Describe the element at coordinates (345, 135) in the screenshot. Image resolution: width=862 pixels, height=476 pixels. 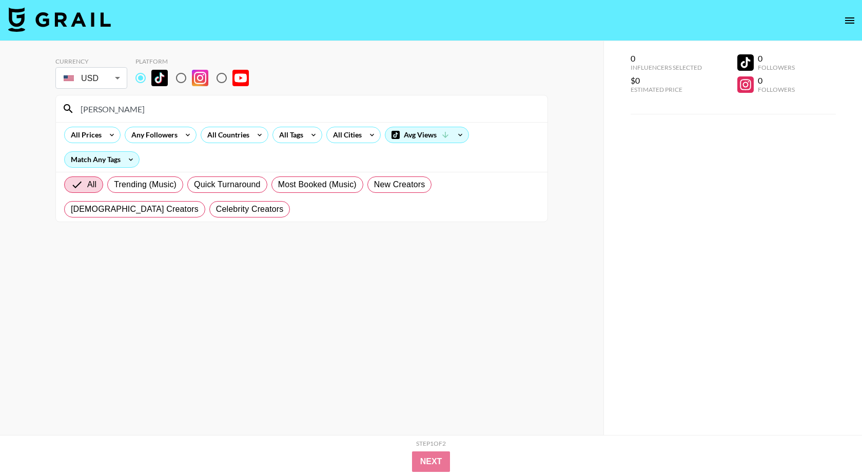
I see `div: All Cities` at that location.